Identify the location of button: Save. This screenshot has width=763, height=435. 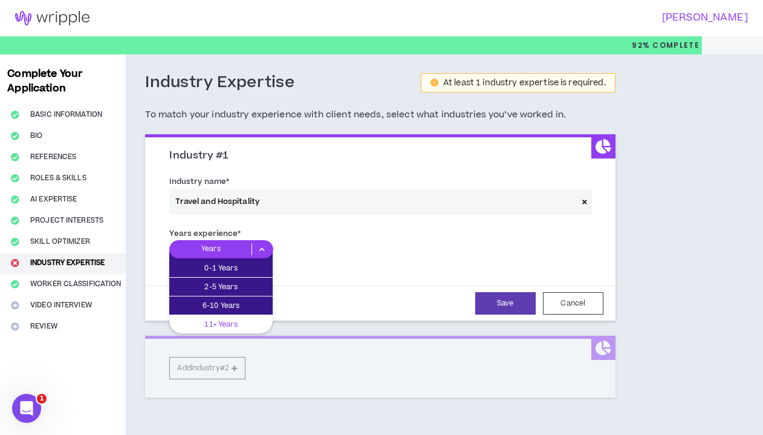
(506, 303).